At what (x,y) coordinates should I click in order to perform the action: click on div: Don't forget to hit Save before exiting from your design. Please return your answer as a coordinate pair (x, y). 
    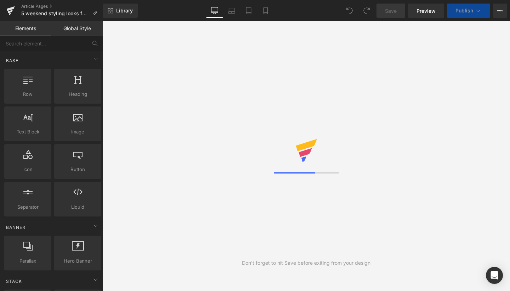
    Looking at the image, I should click on (306, 263).